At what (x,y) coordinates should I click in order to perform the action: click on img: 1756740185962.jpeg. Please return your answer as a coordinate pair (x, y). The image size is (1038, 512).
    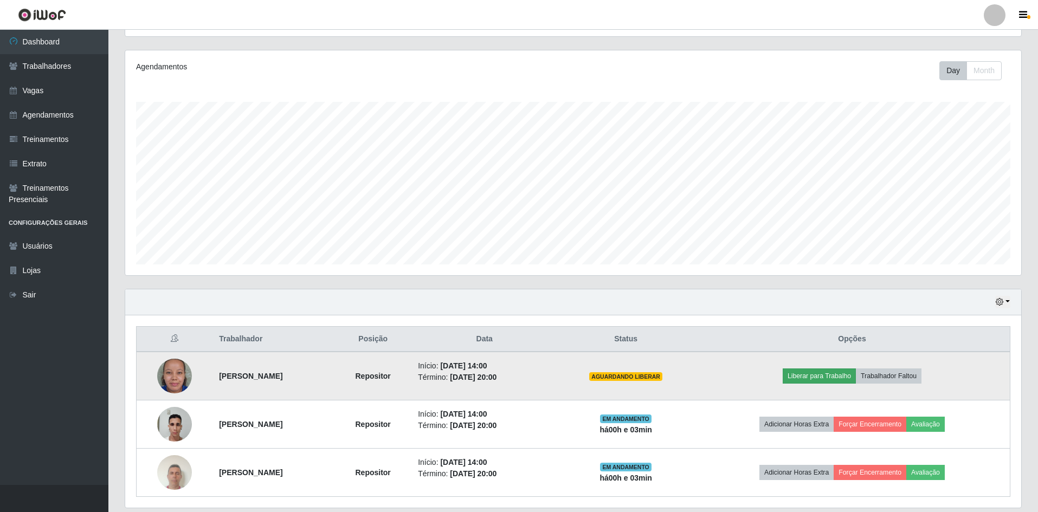
    Looking at the image, I should click on (175, 376).